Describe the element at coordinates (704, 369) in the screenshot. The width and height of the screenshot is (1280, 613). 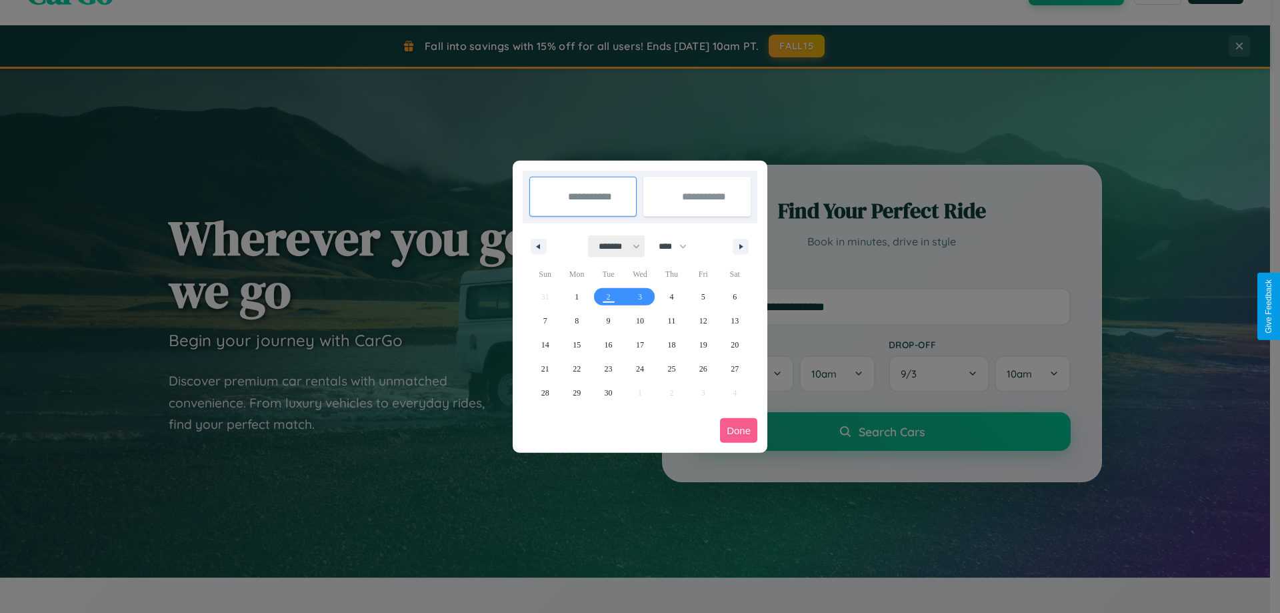
I see `span: 26` at that location.